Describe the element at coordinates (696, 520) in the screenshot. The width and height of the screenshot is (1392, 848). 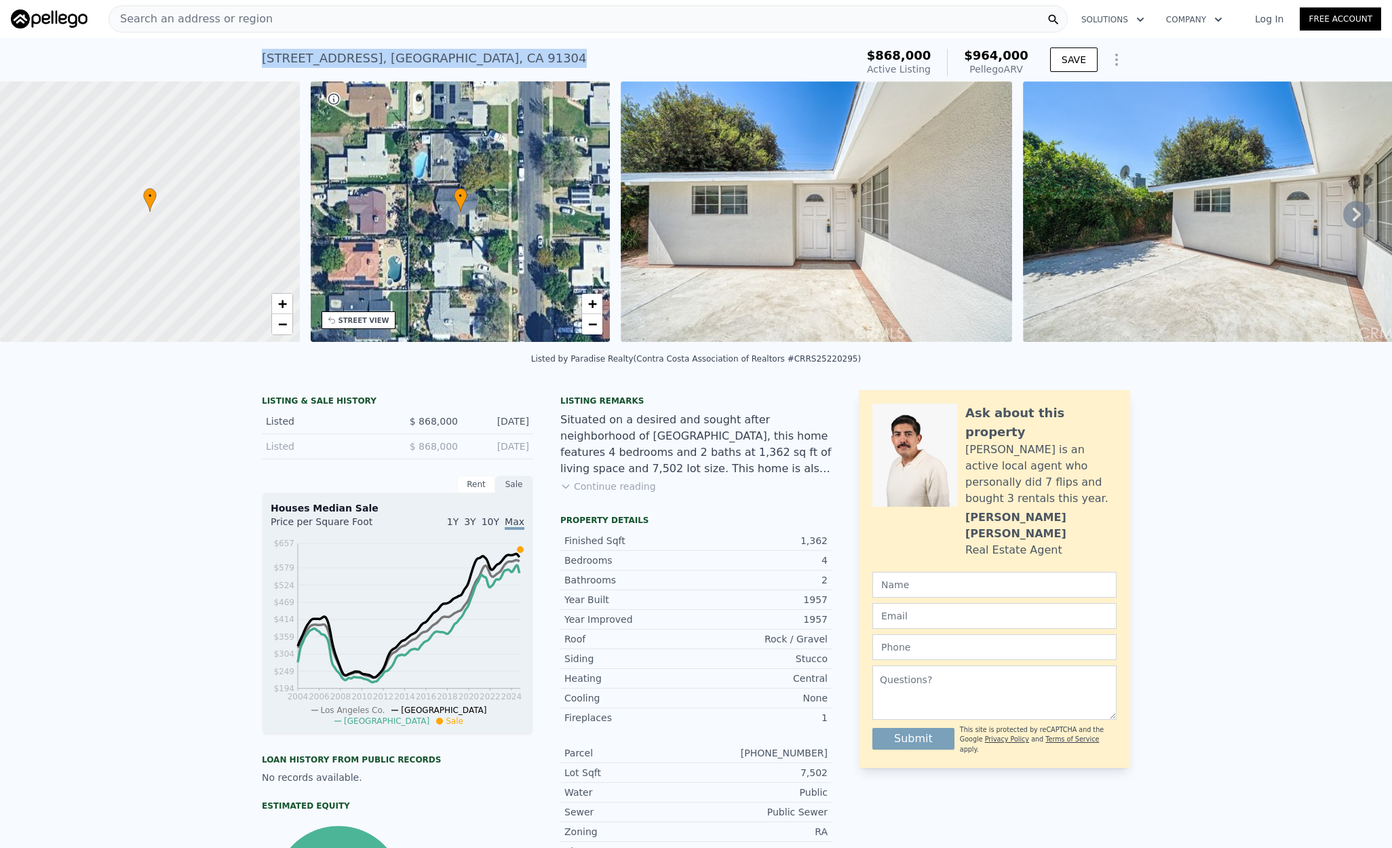
I see `div: Property details` at that location.